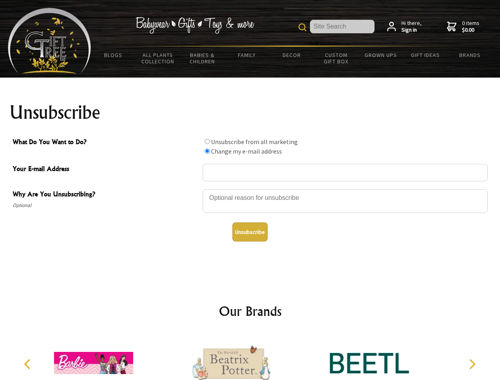 Image resolution: width=500 pixels, height=380 pixels. I want to click on a: Hi there,Sign in, so click(404, 27).